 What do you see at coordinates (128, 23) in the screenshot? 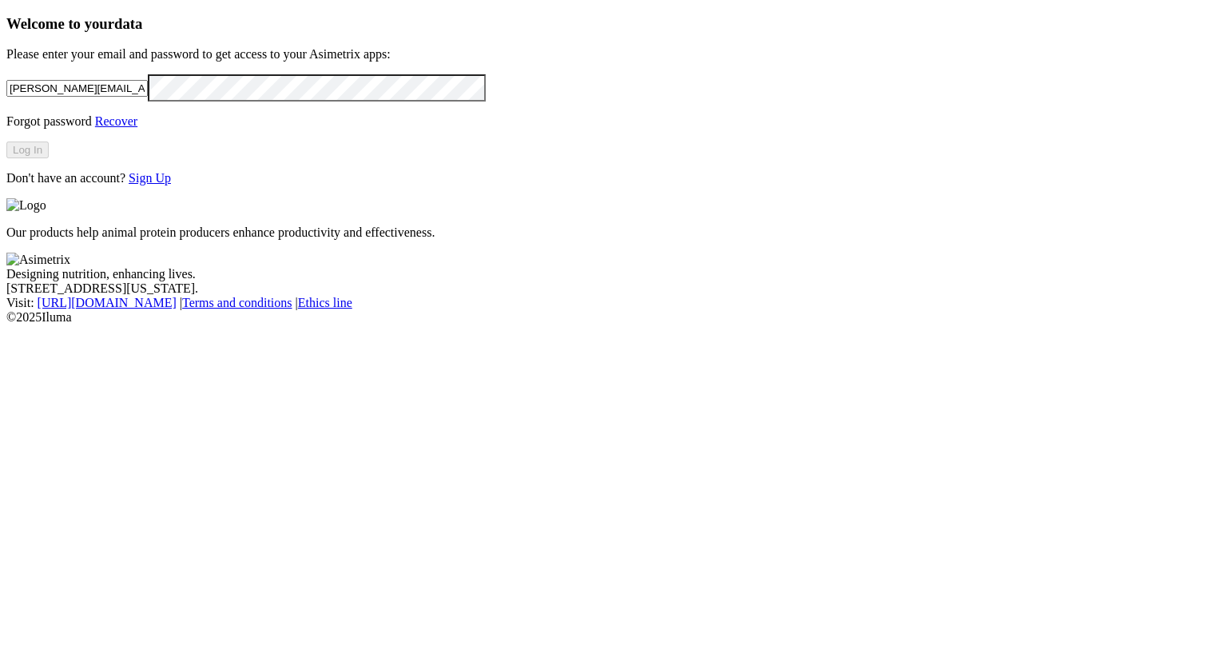
I see `span: data` at bounding box center [128, 23].